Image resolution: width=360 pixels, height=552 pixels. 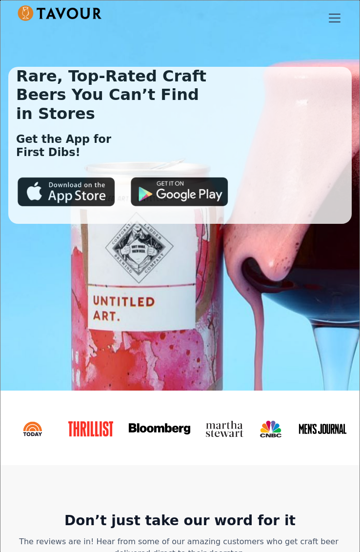 I want to click on img: Untitled UI logotext, so click(x=60, y=13).